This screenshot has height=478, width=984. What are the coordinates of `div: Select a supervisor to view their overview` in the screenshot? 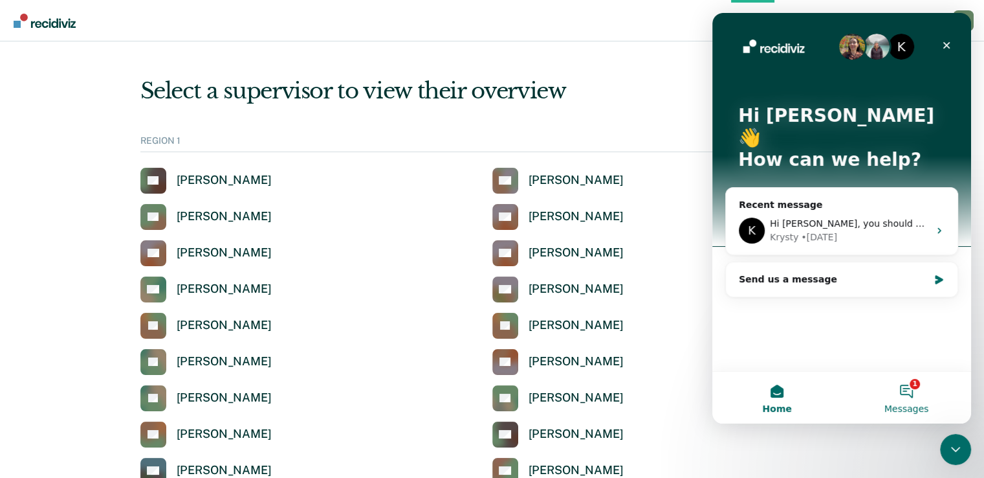 It's located at (493, 91).